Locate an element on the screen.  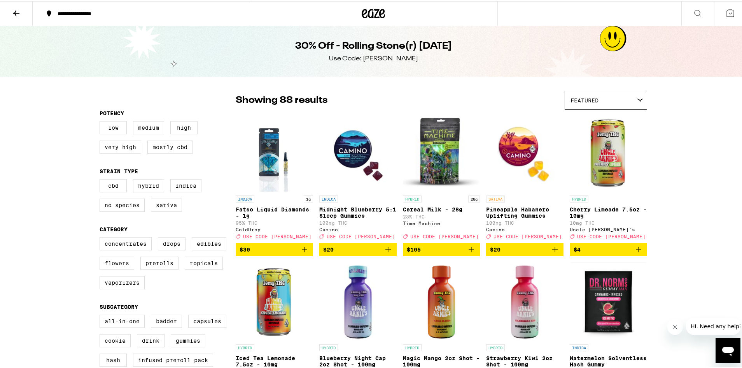
p: Strawberry Kiwi 2oz Shot - 100mg is located at coordinates (525, 360).